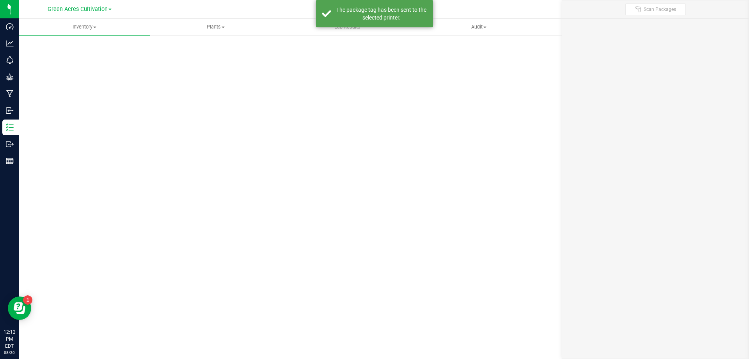 This screenshot has width=749, height=359. What do you see at coordinates (10, 77) in the screenshot?
I see `inline-svg: Grow` at bounding box center [10, 77].